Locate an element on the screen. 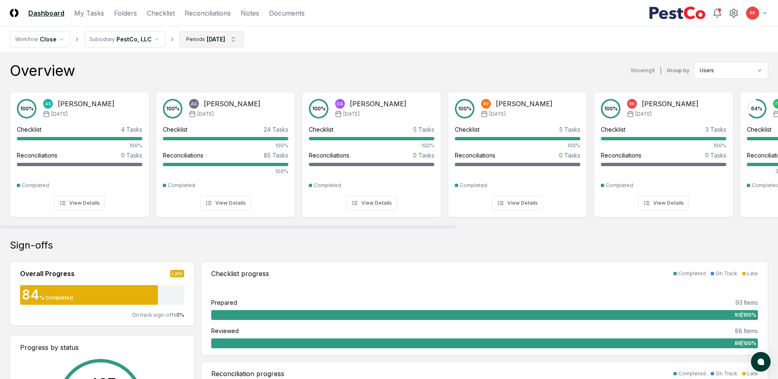 The image size is (778, 379). label: Group by is located at coordinates (678, 71).